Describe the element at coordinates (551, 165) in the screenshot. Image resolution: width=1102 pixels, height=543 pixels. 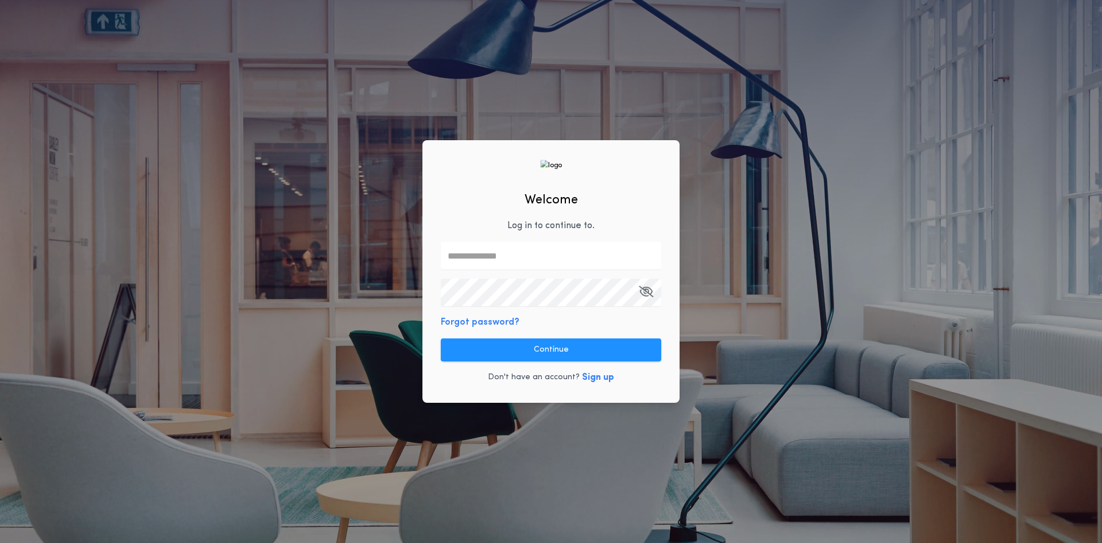
I see `img: logo` at that location.